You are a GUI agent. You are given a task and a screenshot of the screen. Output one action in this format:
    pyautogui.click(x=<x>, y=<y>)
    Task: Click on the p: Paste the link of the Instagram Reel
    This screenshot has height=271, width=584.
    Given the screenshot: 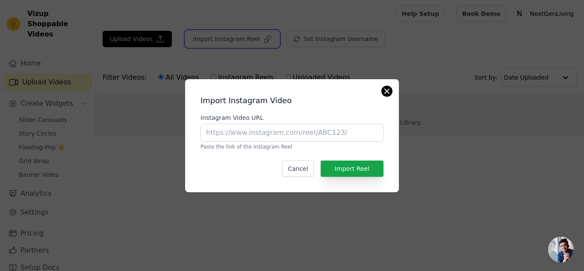 What is the action you would take?
    pyautogui.click(x=292, y=147)
    